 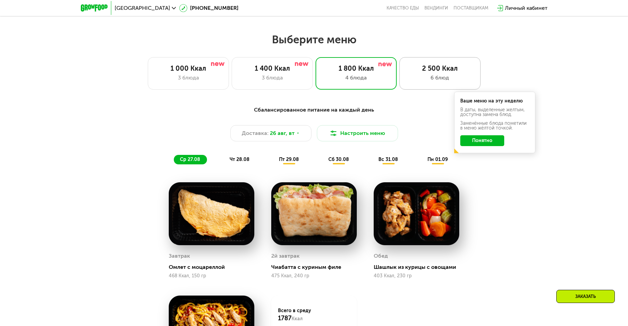 I want to click on div: 468 Ккал, 150 гр, so click(x=211, y=276).